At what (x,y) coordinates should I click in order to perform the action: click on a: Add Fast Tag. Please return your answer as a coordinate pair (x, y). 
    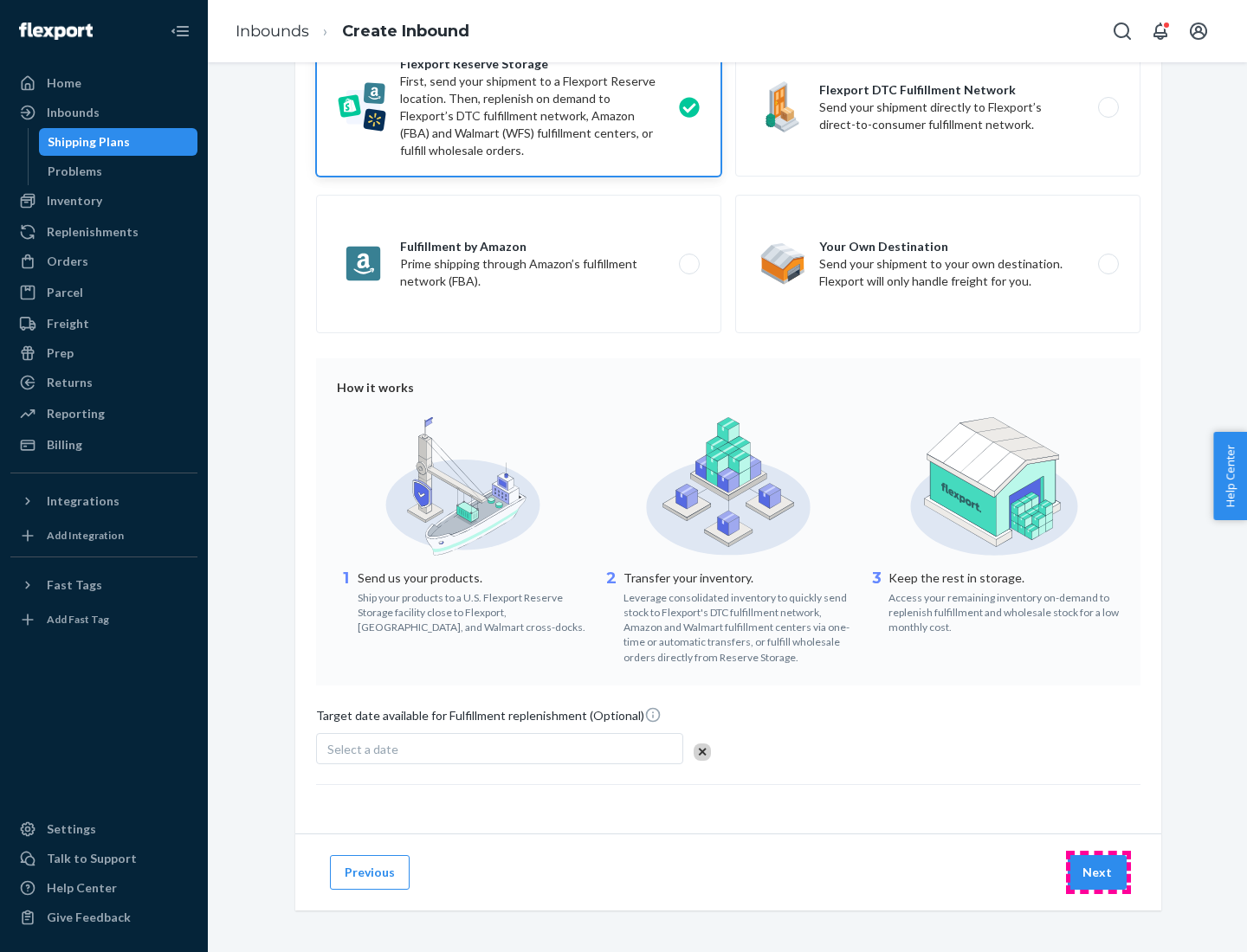
    Looking at the image, I should click on (104, 620).